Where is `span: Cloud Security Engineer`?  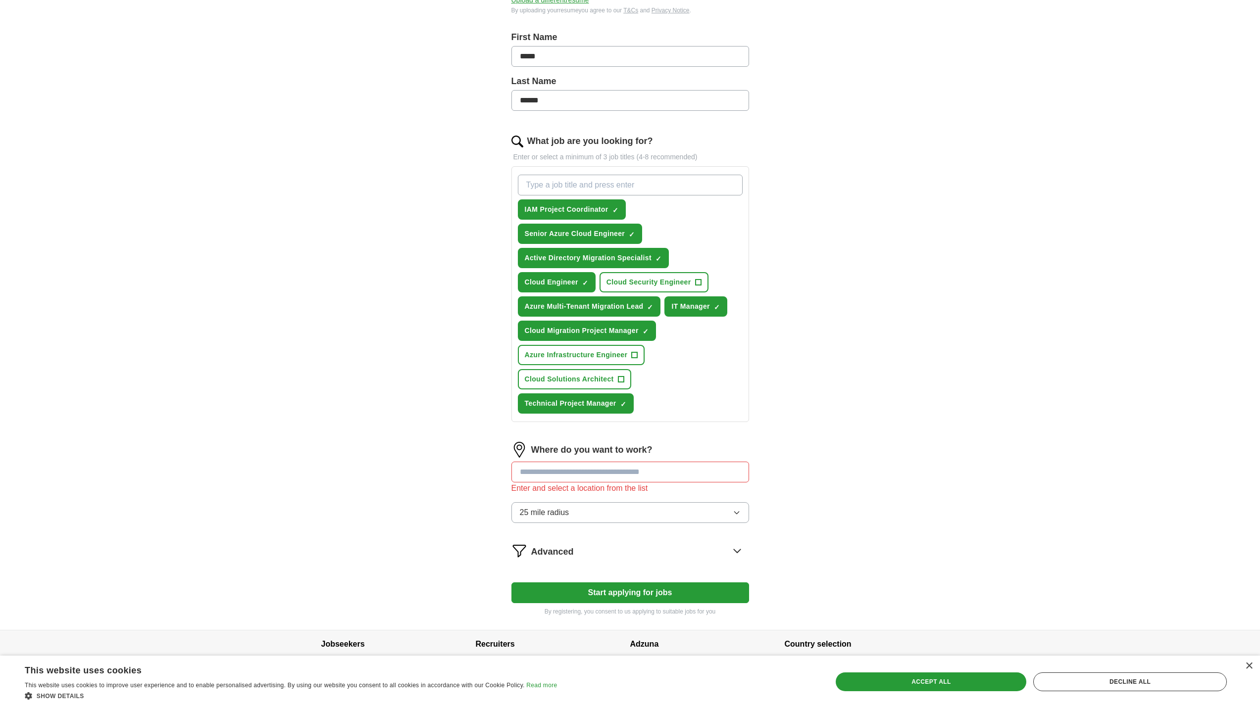
span: Cloud Security Engineer is located at coordinates (648, 282).